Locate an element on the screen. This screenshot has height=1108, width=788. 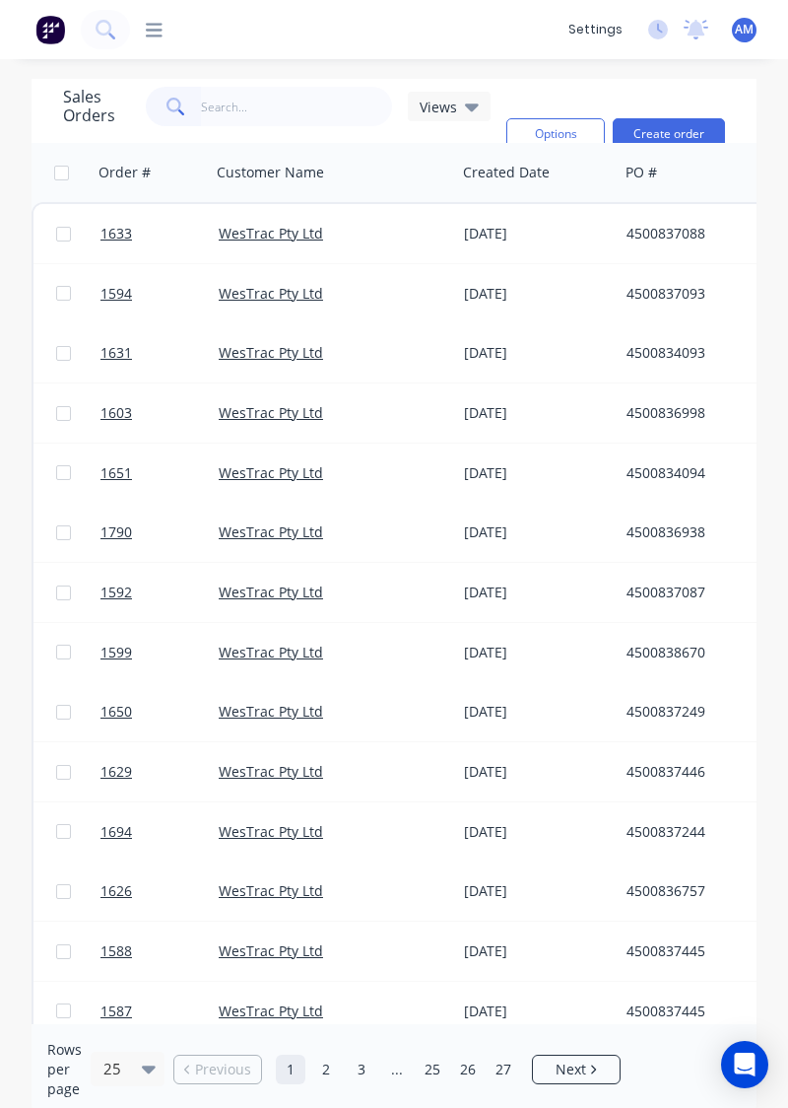
span: 1626 is located at coordinates (116, 891).